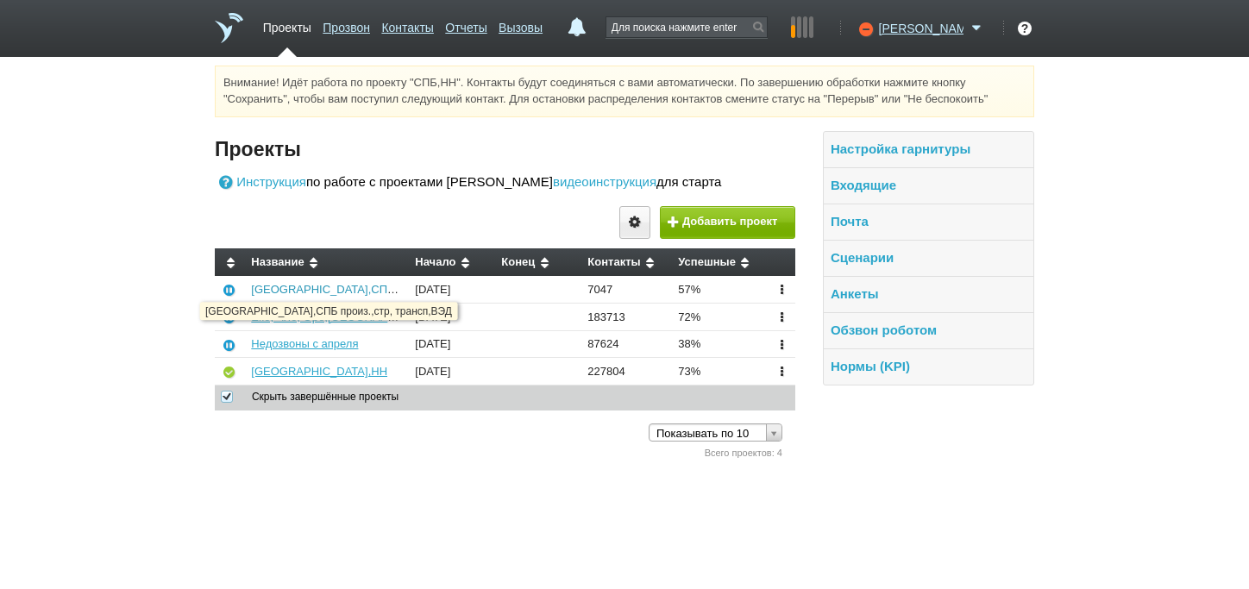  Describe the element at coordinates (715, 432) in the screenshot. I see `a: Показывать по 10` at that location.